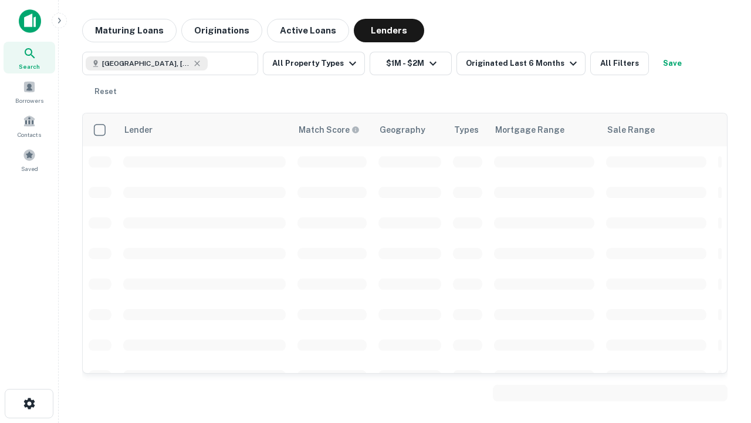  Describe the element at coordinates (328, 130) in the screenshot. I see `h6: Match Score` at that location.